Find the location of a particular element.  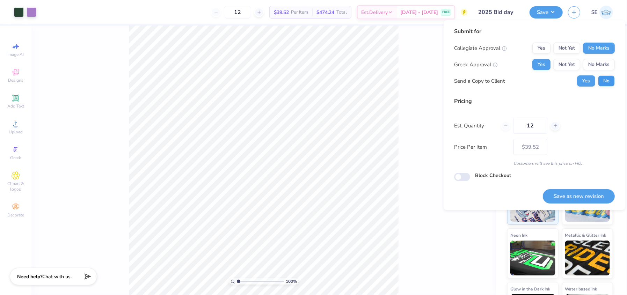

a: SE is located at coordinates (602, 12).